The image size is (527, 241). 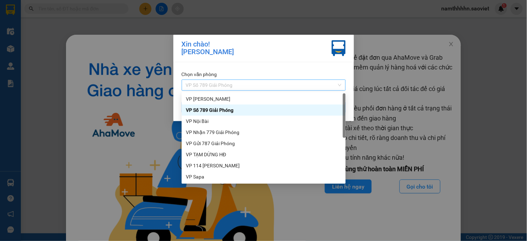 What do you see at coordinates (339, 48) in the screenshot?
I see `img: vxr-icon` at bounding box center [339, 48].